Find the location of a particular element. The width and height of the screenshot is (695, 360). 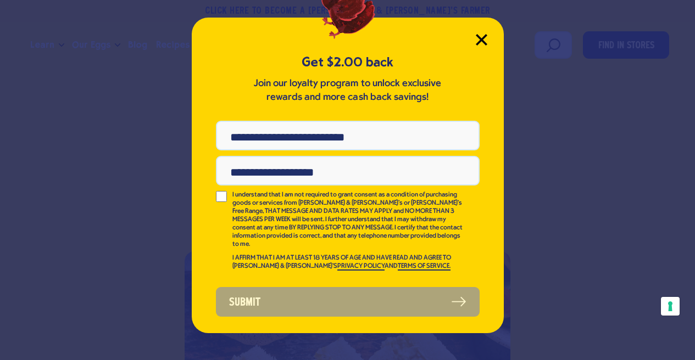

button: Your consent preferences for tracking technologies is located at coordinates (670, 307).